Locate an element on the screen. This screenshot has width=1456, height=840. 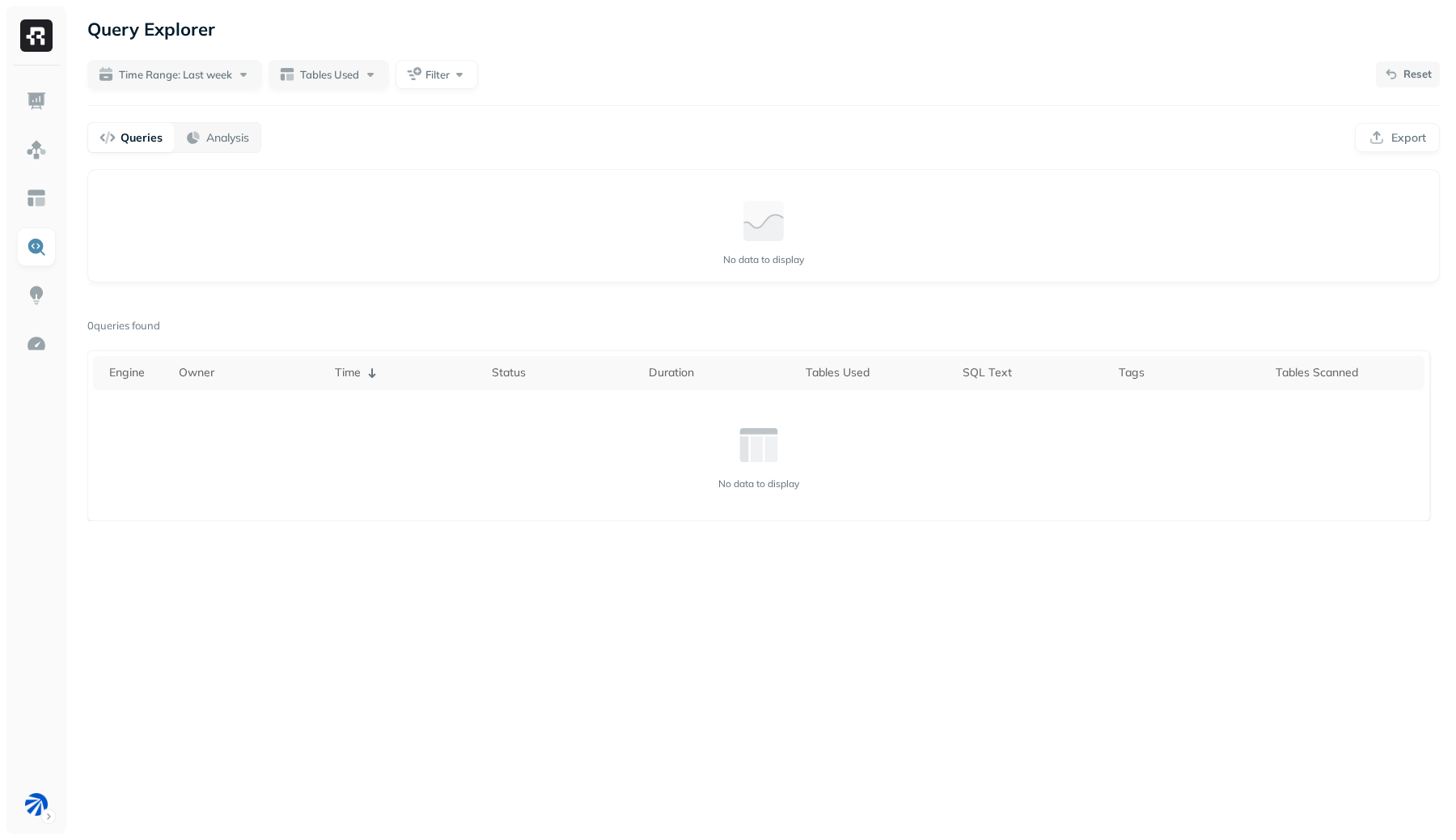
img: Asset Explorer is located at coordinates (37, 198).